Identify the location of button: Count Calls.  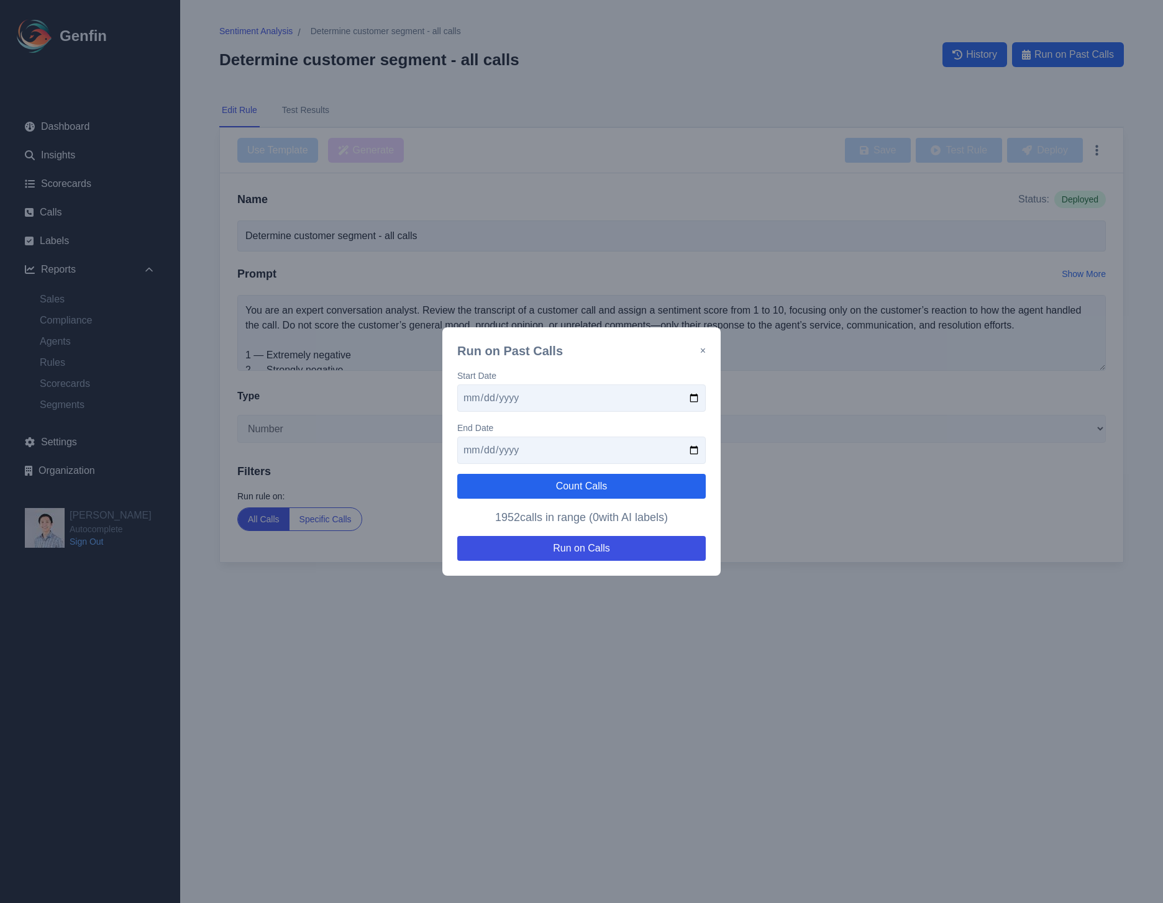
(581, 486).